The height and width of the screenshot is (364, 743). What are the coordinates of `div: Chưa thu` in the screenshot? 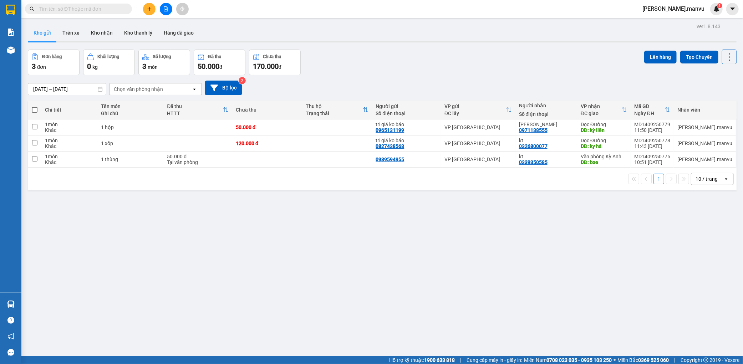 It's located at (267, 110).